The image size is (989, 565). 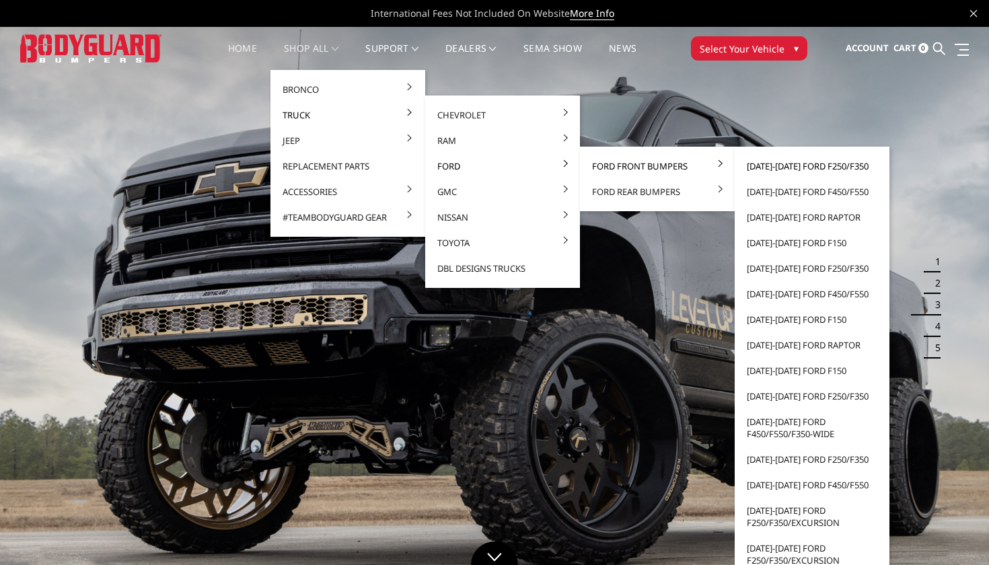 What do you see at coordinates (592, 13) in the screenshot?
I see `a: More Info` at bounding box center [592, 13].